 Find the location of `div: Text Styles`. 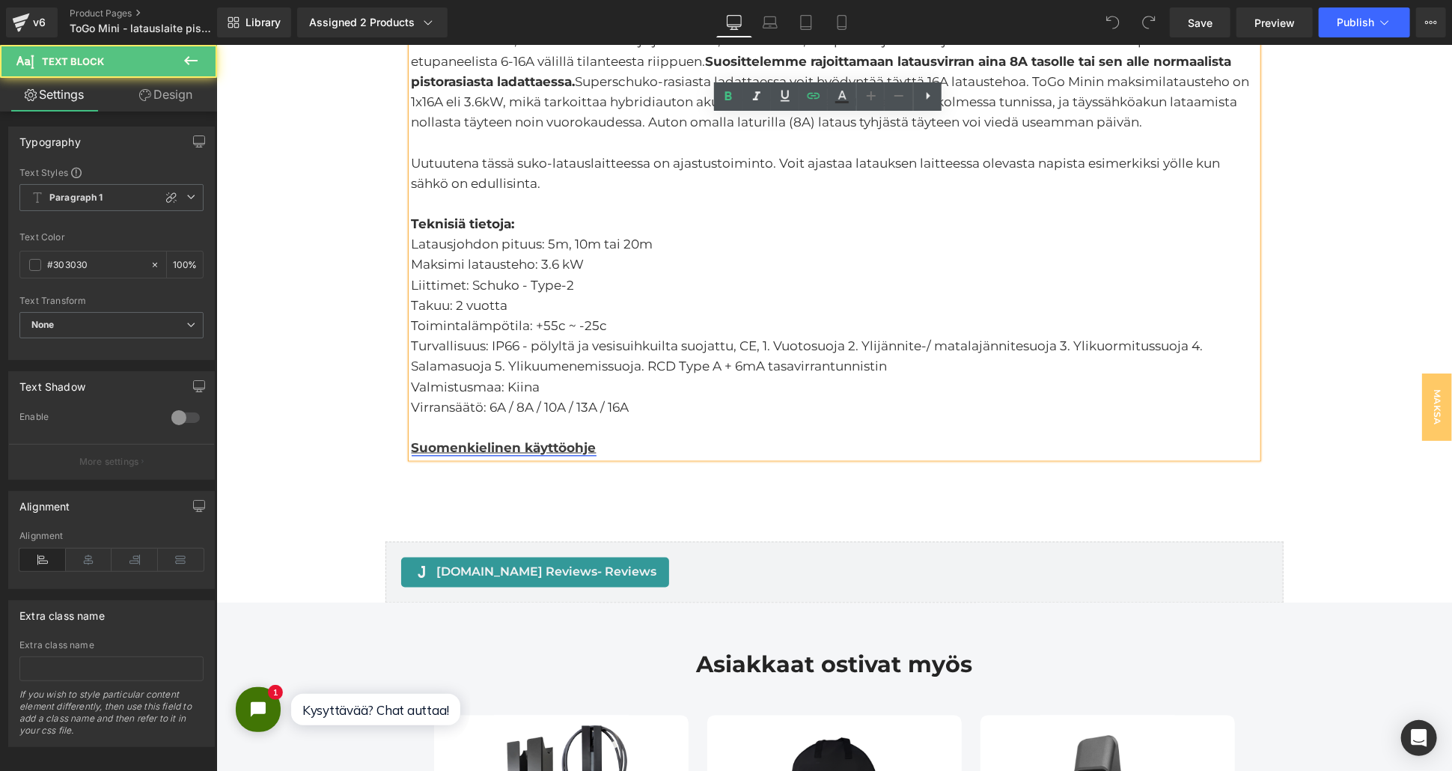

div: Text Styles is located at coordinates (112, 172).